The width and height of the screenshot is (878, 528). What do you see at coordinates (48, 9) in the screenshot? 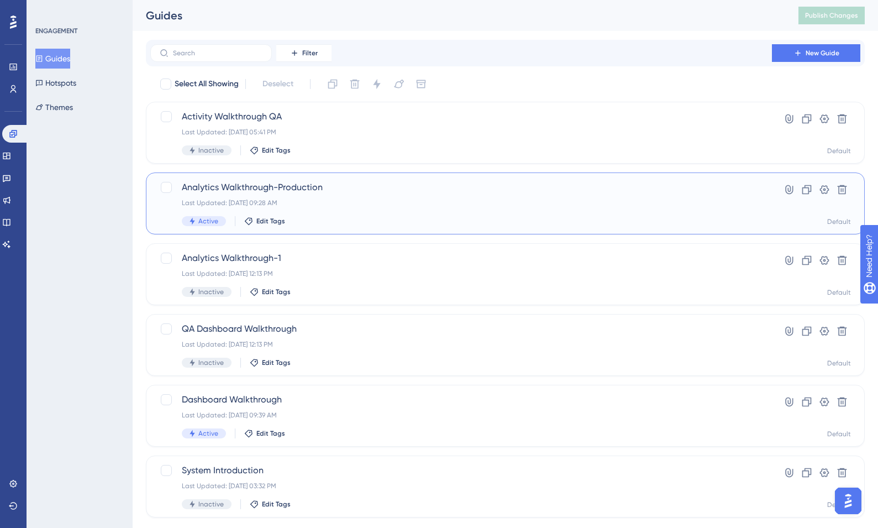
I see `span: Need Help?` at bounding box center [48, 9].